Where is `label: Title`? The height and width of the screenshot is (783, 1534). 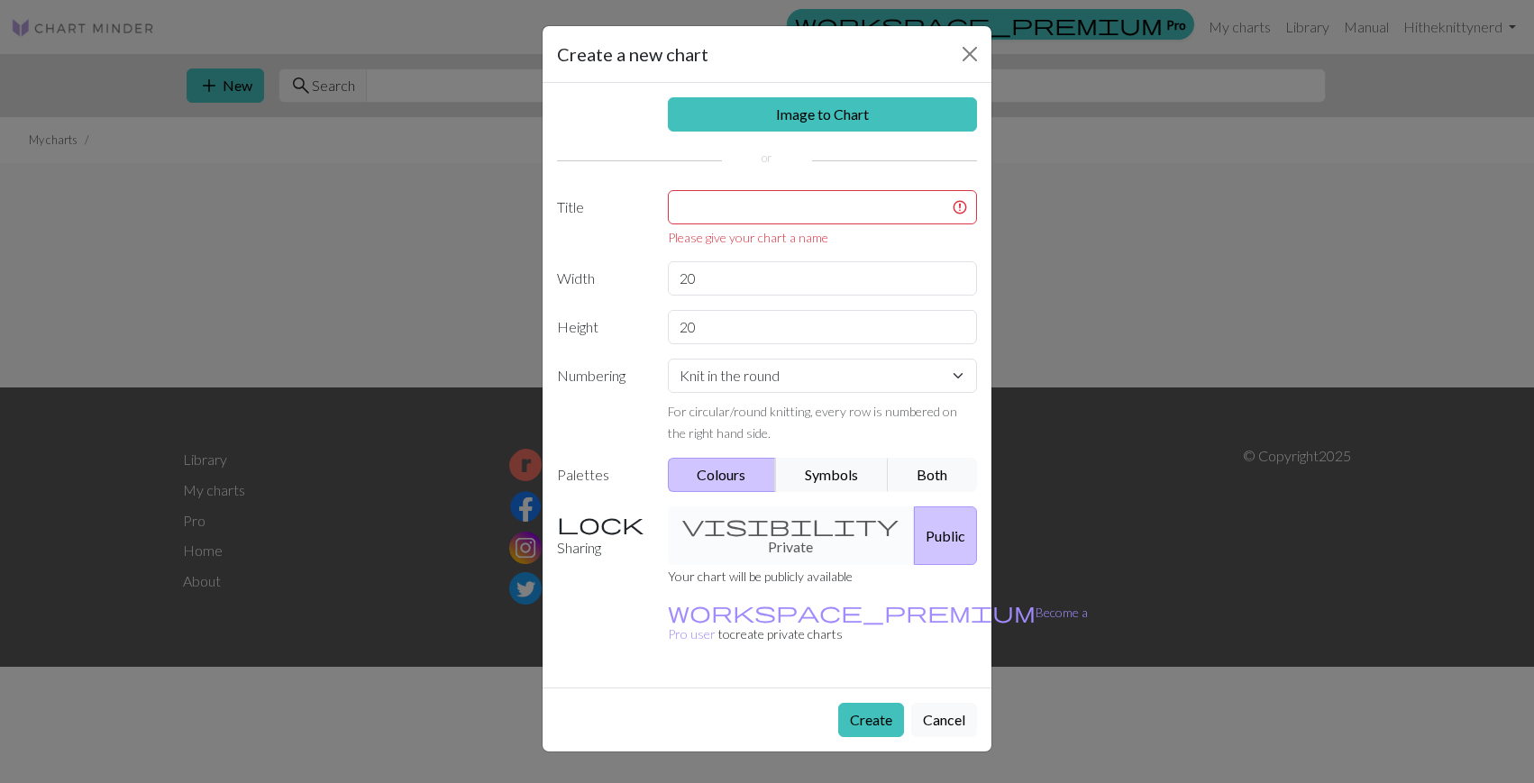 label: Title is located at coordinates (601, 218).